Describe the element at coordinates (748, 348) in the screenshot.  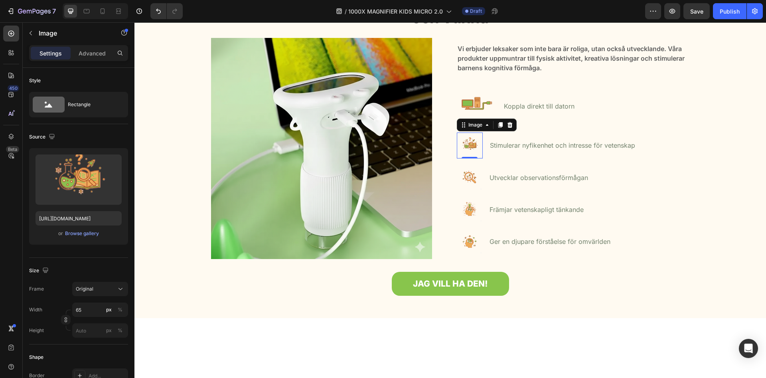
I see `div: Open Intercom Messenger` at that location.